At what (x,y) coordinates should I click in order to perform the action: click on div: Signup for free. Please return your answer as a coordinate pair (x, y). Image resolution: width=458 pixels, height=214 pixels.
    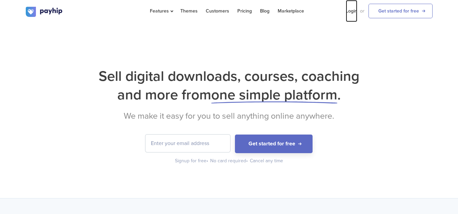
    Looking at the image, I should click on (192, 161).